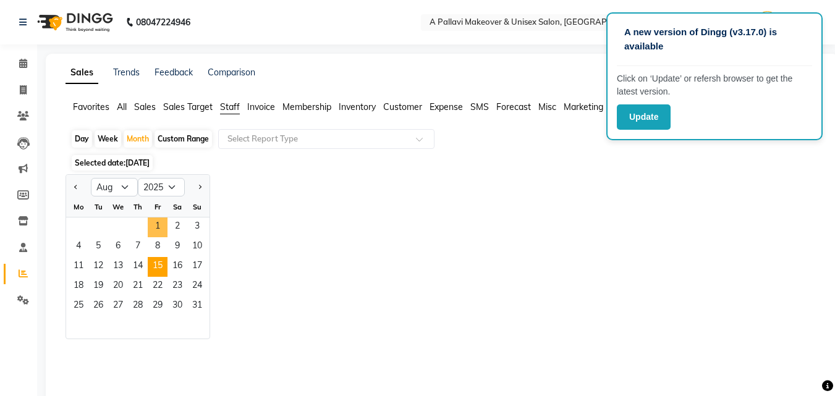  What do you see at coordinates (158, 267) in the screenshot?
I see `span: 15` at bounding box center [158, 267].